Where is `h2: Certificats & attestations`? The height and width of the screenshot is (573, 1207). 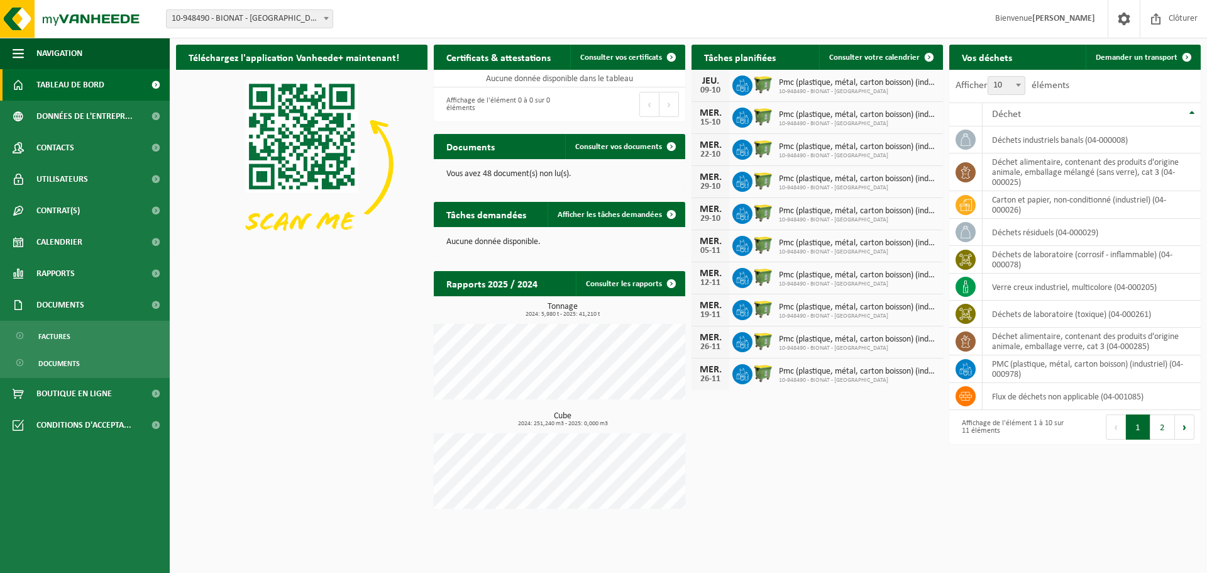
h2: Certificats & attestations is located at coordinates (499, 57).